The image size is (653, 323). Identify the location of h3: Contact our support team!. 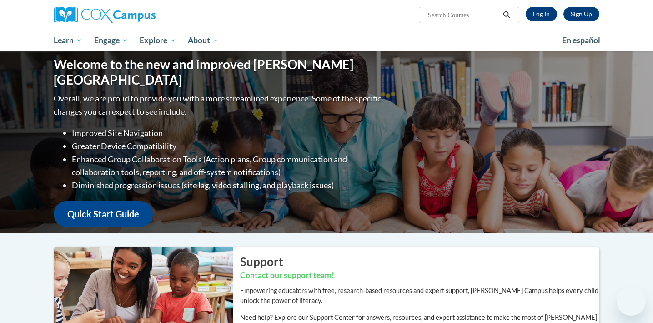
(420, 275).